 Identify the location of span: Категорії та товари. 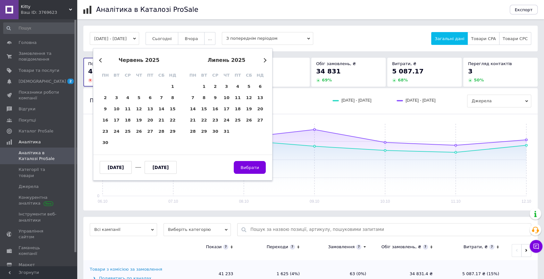
(39, 172).